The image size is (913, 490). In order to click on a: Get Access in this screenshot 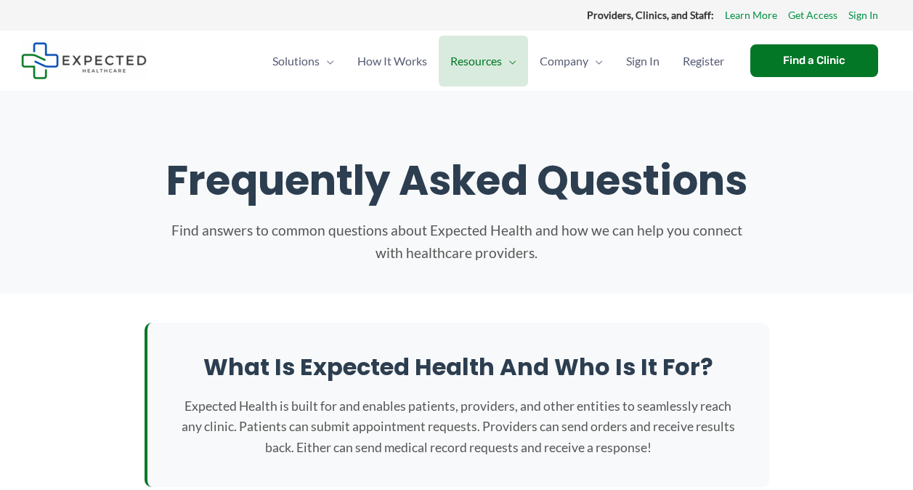, I will do `click(813, 15)`.